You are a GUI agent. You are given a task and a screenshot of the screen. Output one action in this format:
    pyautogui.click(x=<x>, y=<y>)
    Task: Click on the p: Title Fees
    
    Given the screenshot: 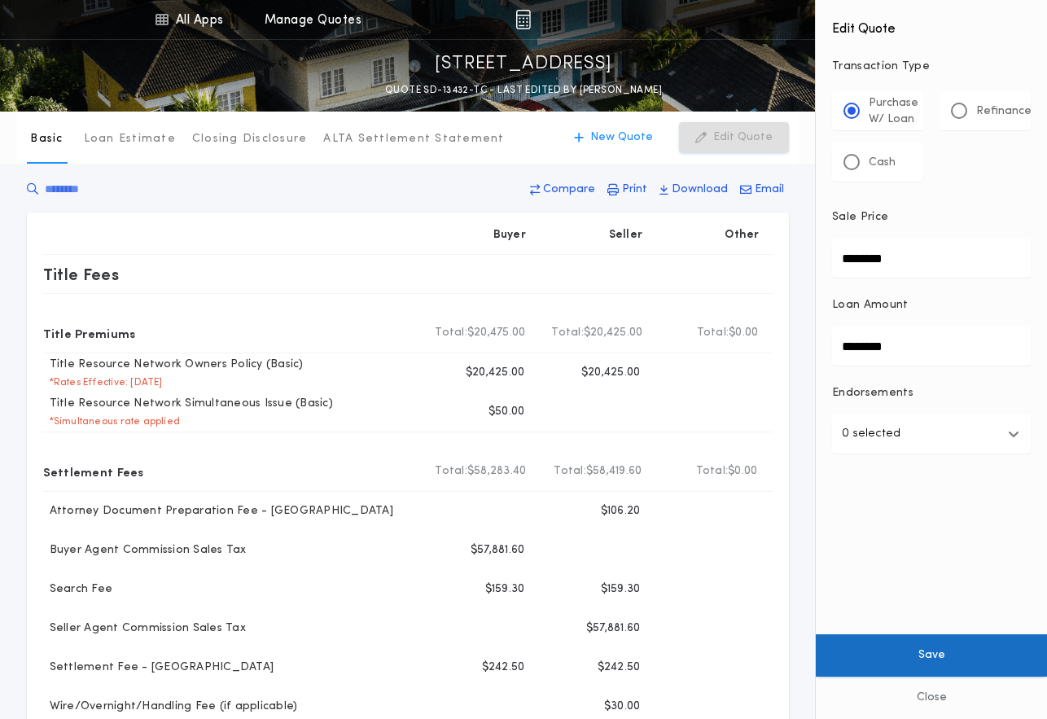 What is the action you would take?
    pyautogui.click(x=81, y=274)
    